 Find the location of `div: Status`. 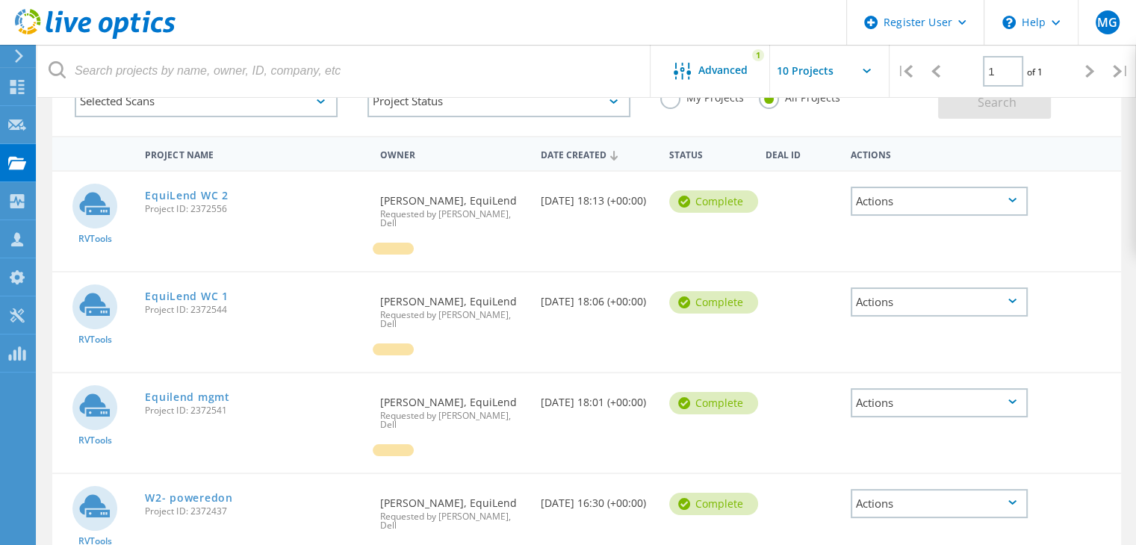

div: Status is located at coordinates (709, 153).